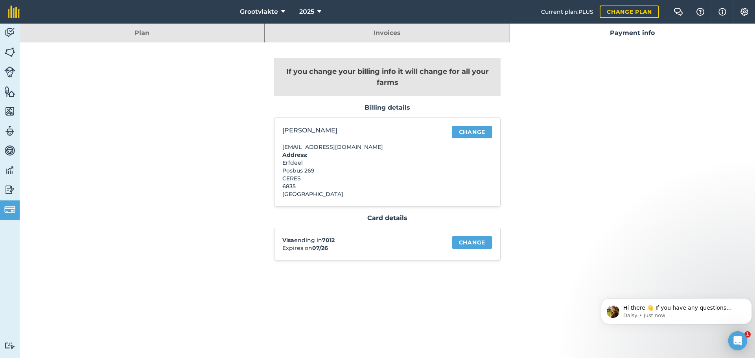 This screenshot has width=755, height=358. I want to click on p: Expires on, so click(361, 248).